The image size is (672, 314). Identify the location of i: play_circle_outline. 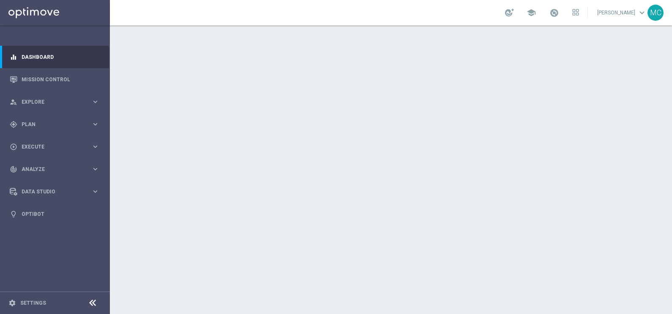
(14, 147).